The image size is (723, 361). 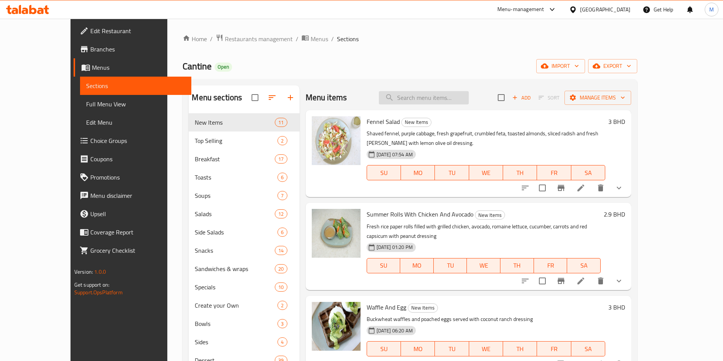 What do you see at coordinates (235, 159) in the screenshot?
I see `span: Breakfast` at bounding box center [235, 159].